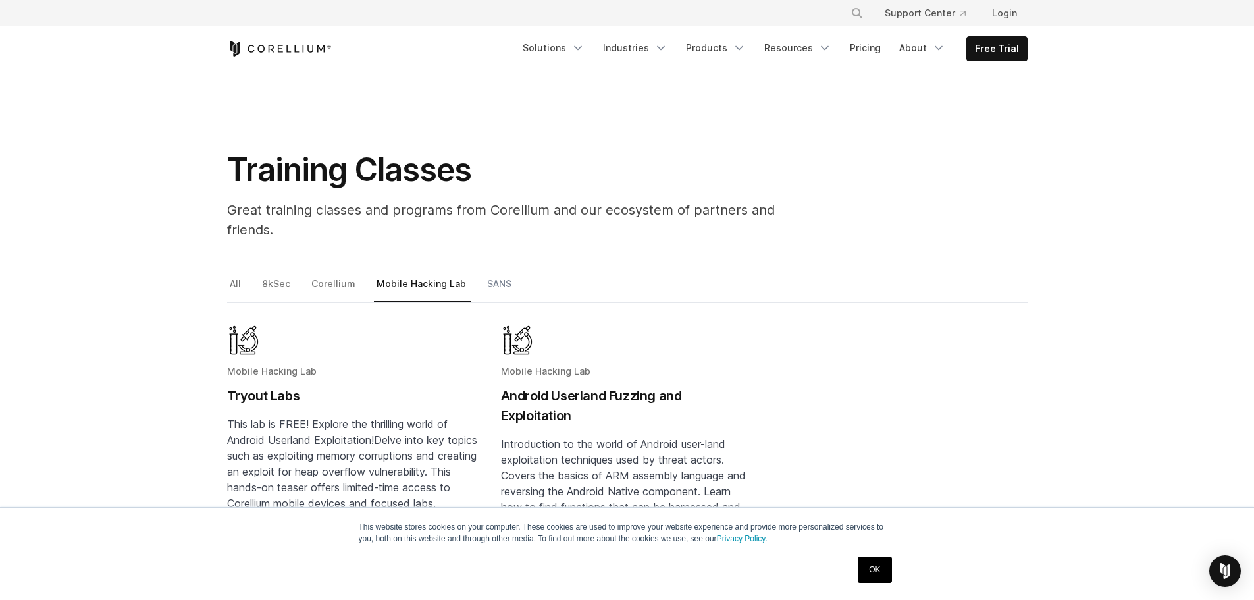 Image resolution: width=1254 pixels, height=600 pixels. Describe the element at coordinates (925, 13) in the screenshot. I see `a: Support Center` at that location.